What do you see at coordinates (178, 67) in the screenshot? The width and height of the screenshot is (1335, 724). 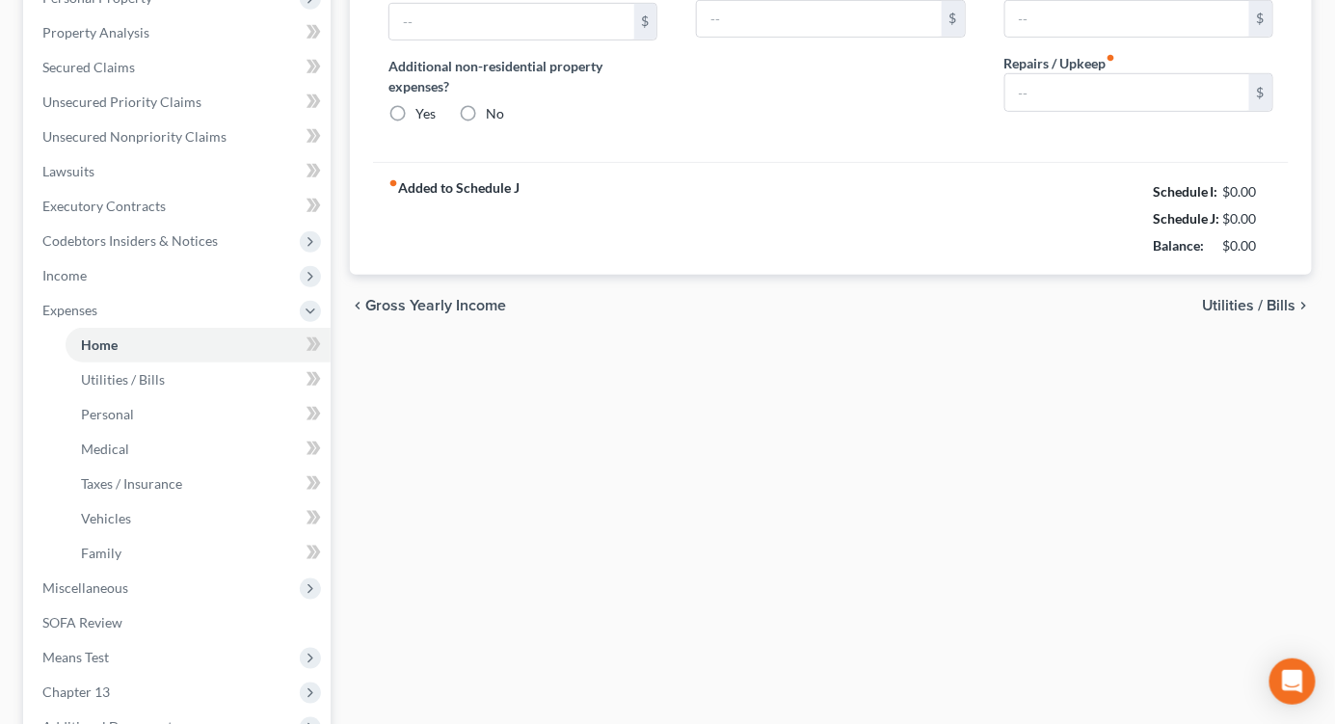 I see `a: Secured Claims` at bounding box center [178, 67].